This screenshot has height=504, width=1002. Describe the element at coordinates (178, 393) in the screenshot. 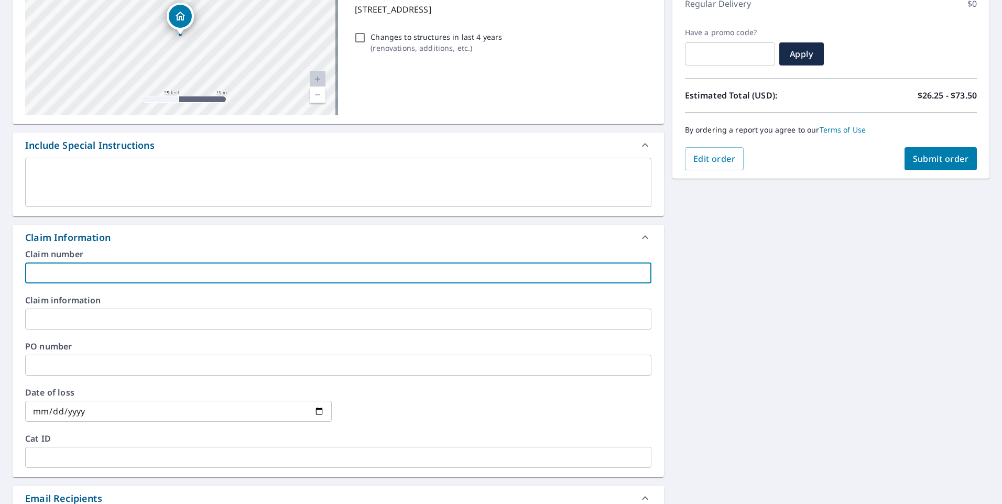

I see `label: Date of loss` at that location.